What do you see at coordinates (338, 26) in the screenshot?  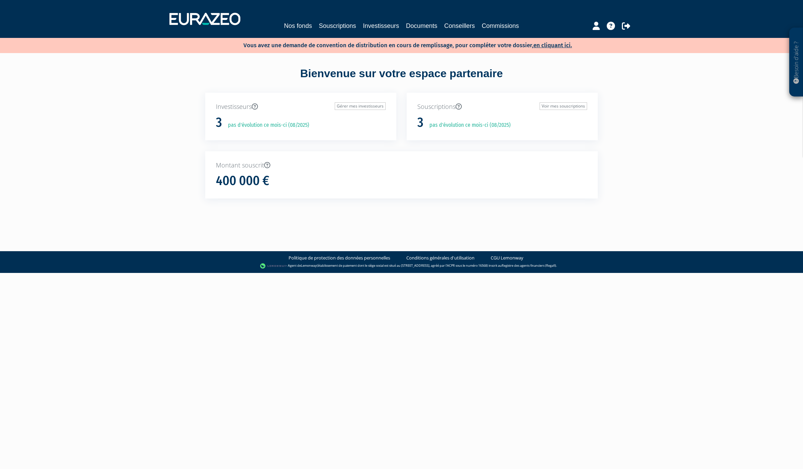 I see `a: Souscriptions` at bounding box center [338, 26].